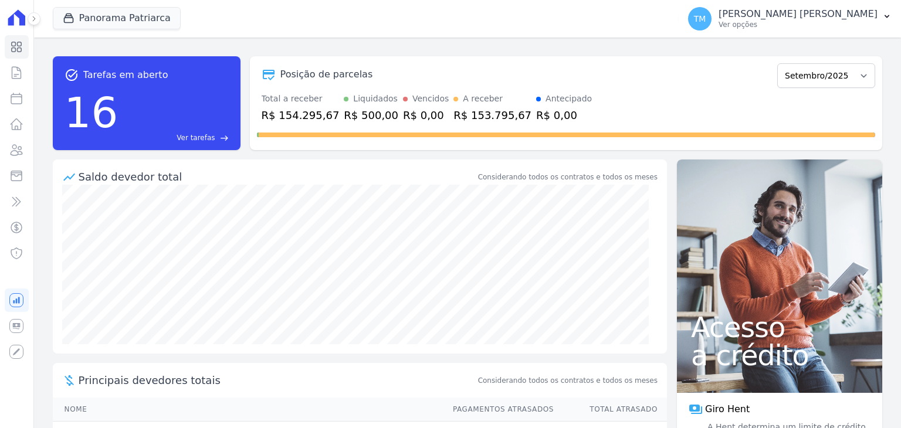  What do you see at coordinates (798, 25) in the screenshot?
I see `p: Ver opções` at bounding box center [798, 25].